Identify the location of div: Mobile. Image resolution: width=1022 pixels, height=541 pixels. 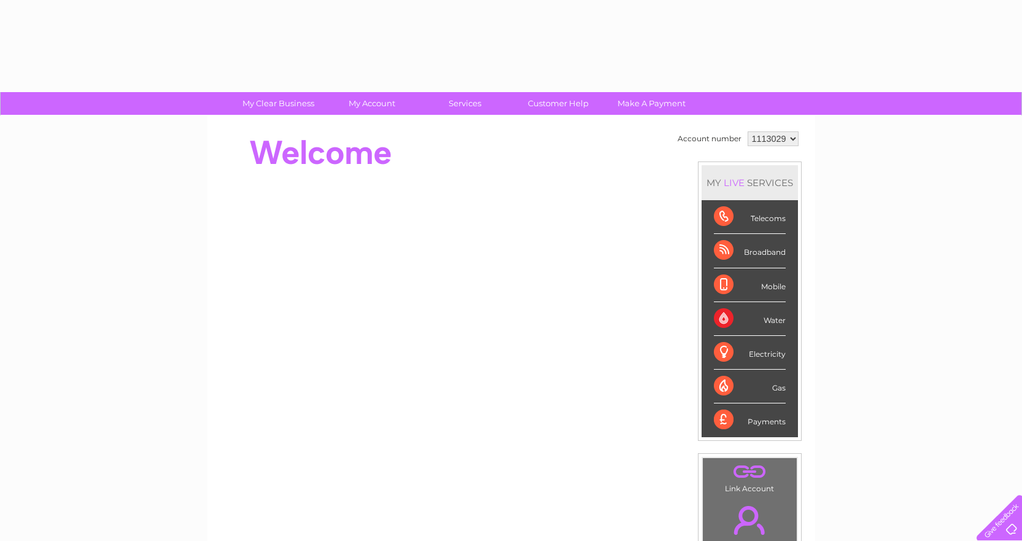
(749, 285).